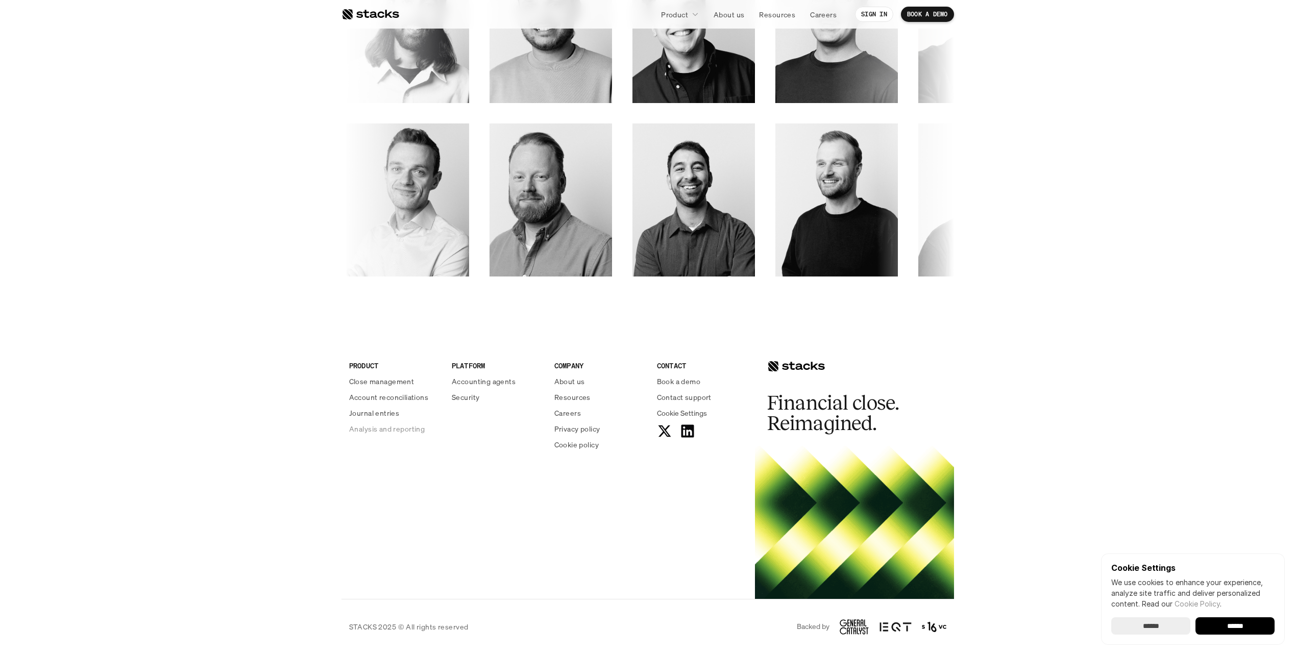 This screenshot has height=655, width=1295. Describe the element at coordinates (394, 413) in the screenshot. I see `a: Journal entries` at that location.